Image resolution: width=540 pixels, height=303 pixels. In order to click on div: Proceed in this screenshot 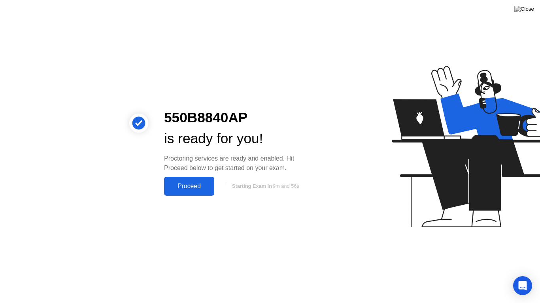, I will do `click(189, 186)`.